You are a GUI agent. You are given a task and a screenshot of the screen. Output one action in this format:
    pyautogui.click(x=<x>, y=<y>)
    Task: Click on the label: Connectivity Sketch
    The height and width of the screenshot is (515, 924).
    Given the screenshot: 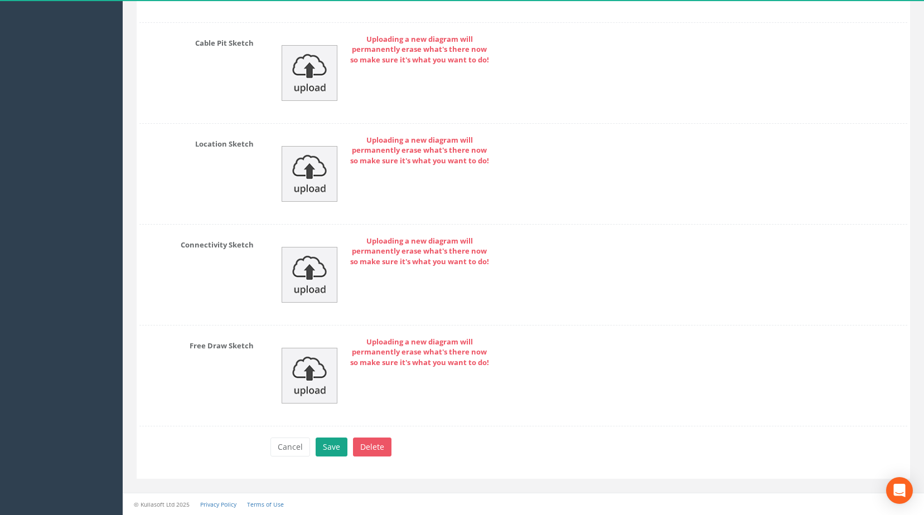 What is the action you would take?
    pyautogui.click(x=196, y=243)
    